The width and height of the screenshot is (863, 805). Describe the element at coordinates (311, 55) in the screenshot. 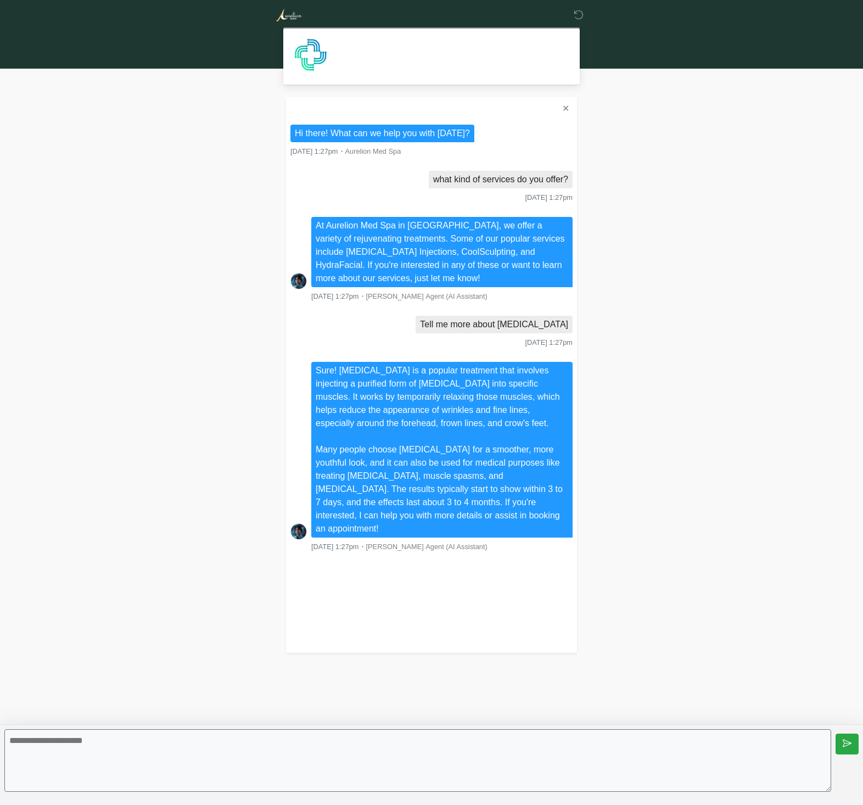

I see `img: Agent Avatar` at that location.